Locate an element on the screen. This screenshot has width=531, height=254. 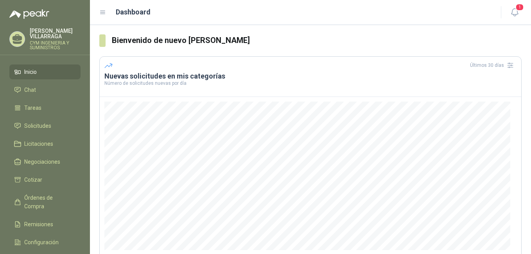
img: Logo peakr is located at coordinates (29, 14).